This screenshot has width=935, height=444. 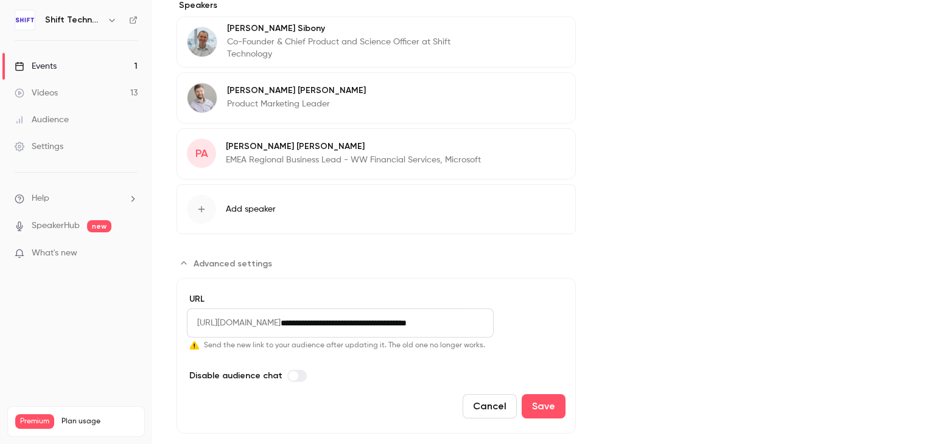 I want to click on span: Help, so click(x=40, y=198).